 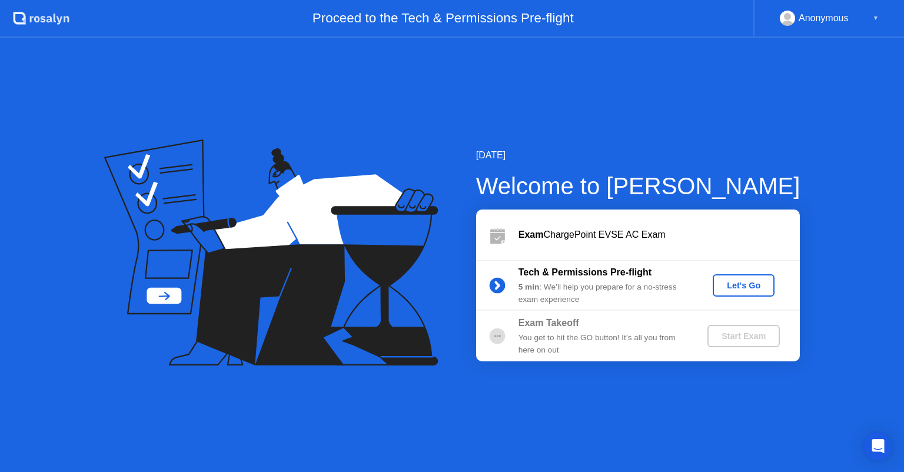 What do you see at coordinates (743, 336) in the screenshot?
I see `button: Start Exam` at bounding box center [743, 336].